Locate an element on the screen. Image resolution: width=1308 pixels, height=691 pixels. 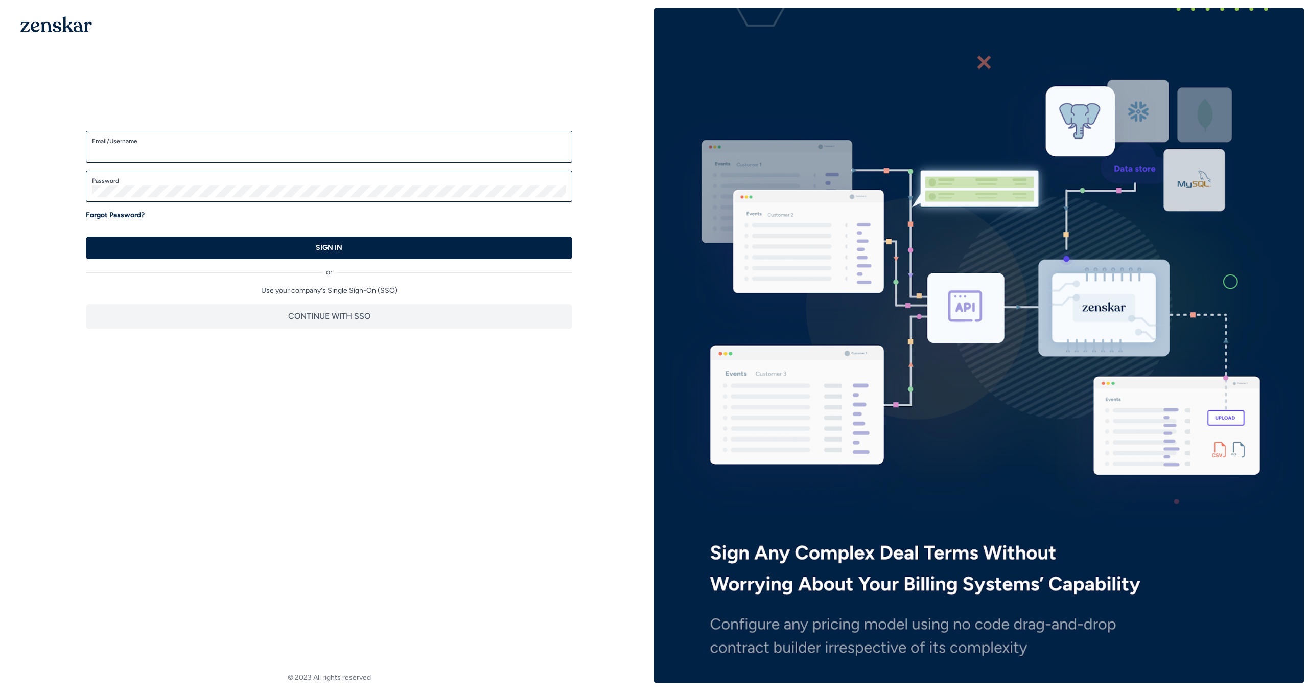
button: SIGN IN is located at coordinates (329, 248).